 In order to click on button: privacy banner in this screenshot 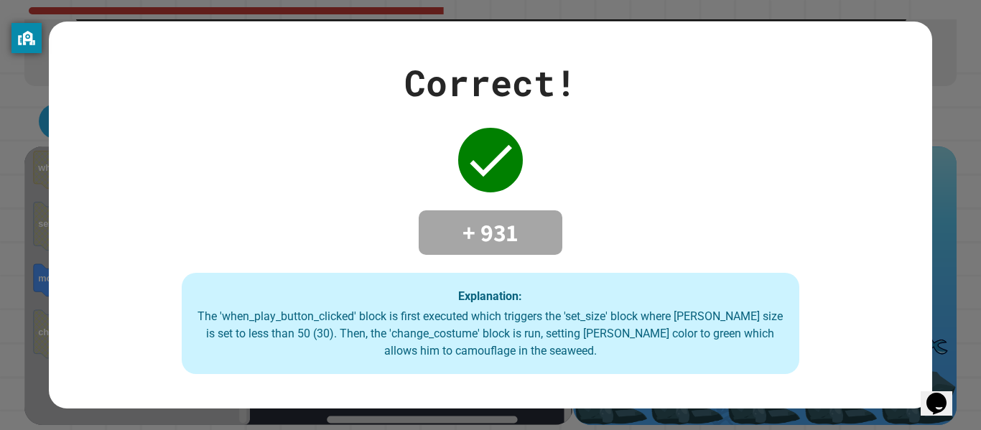, I will do `click(27, 38)`.